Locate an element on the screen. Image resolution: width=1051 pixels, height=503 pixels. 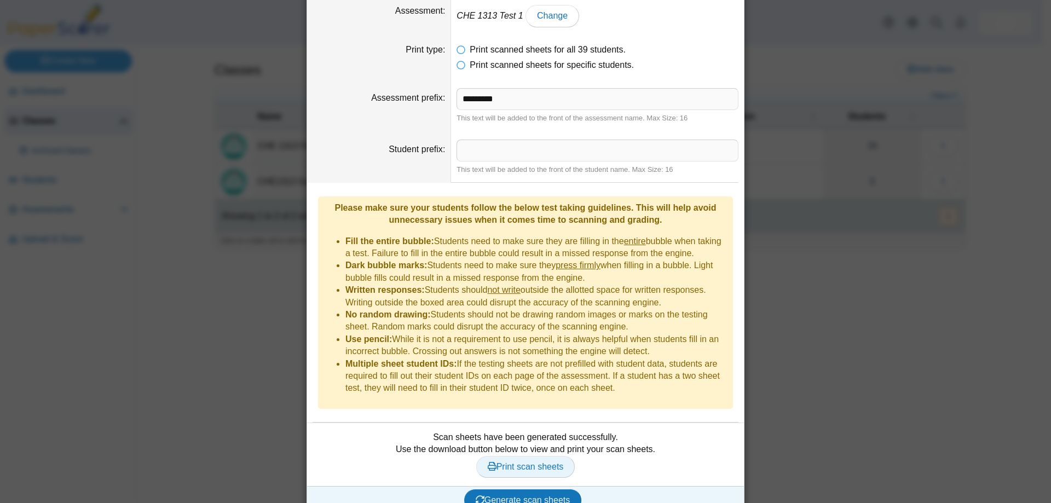
label: Print type is located at coordinates (425, 49).